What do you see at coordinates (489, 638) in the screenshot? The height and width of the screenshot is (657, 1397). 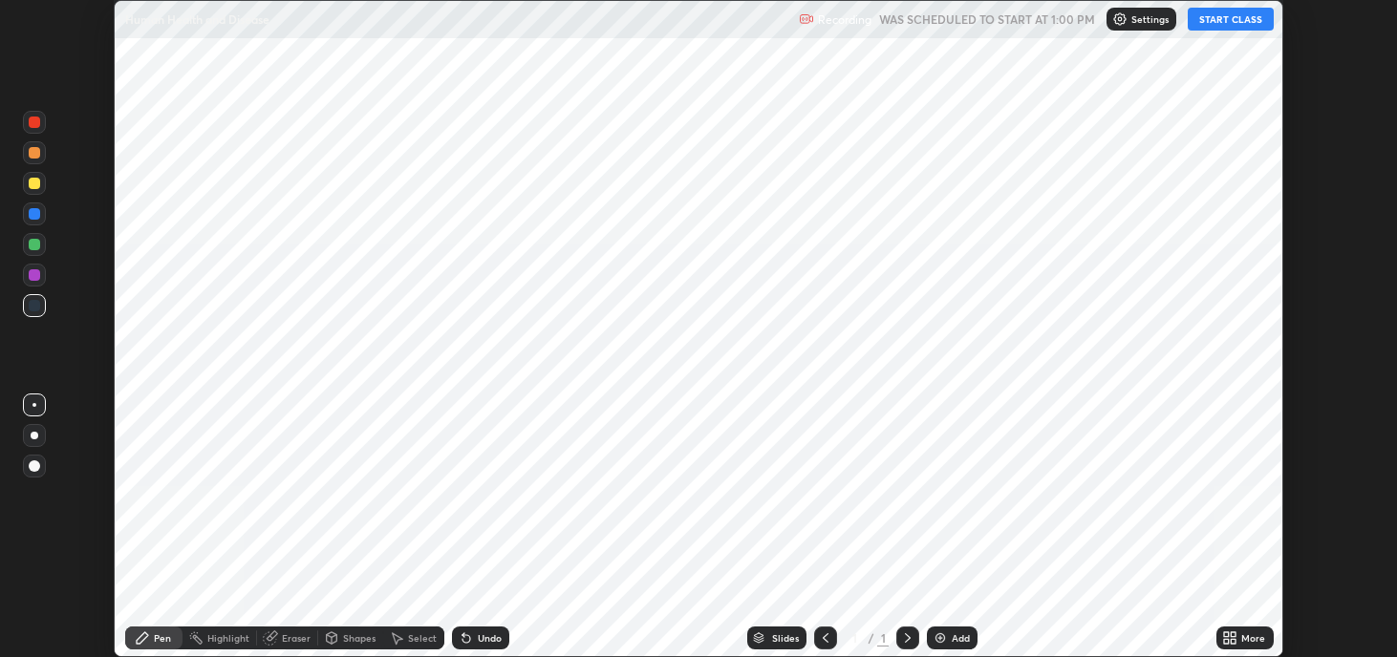 I see `div: Undo` at bounding box center [489, 638].